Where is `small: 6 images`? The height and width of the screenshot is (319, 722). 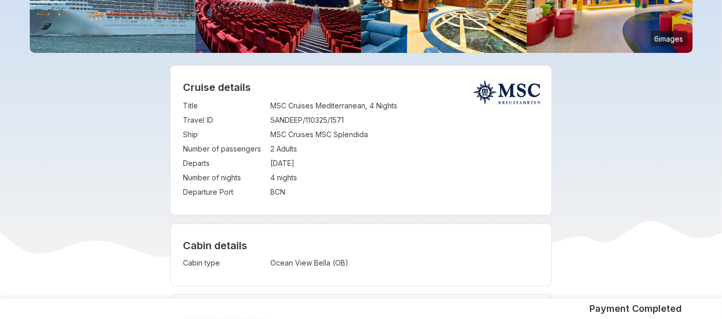 small: 6 images is located at coordinates (669, 39).